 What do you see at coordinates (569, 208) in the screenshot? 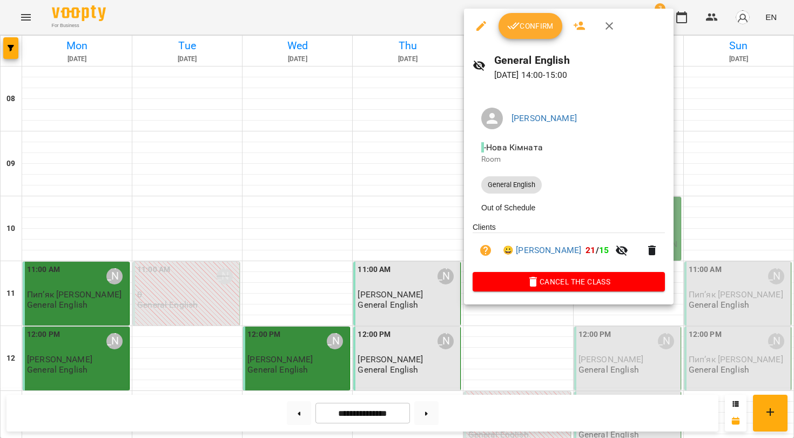
I see `li: Out of Schedule` at bounding box center [569, 208].